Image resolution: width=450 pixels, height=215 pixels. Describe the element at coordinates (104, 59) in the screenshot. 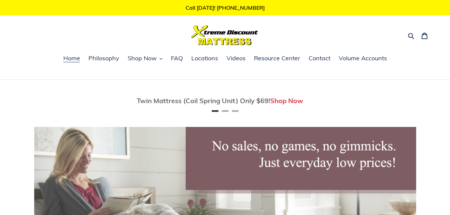

I see `a: Philosophy` at that location.